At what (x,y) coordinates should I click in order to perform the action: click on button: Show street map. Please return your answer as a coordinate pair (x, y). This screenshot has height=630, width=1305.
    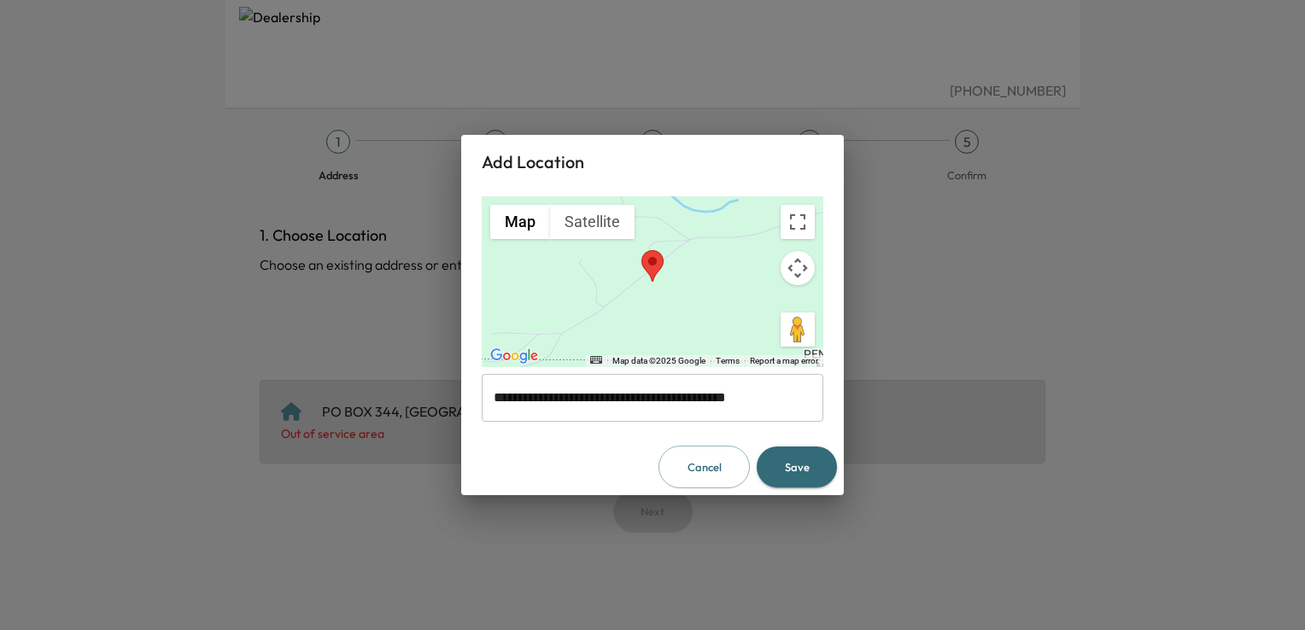
    Looking at the image, I should click on (520, 222).